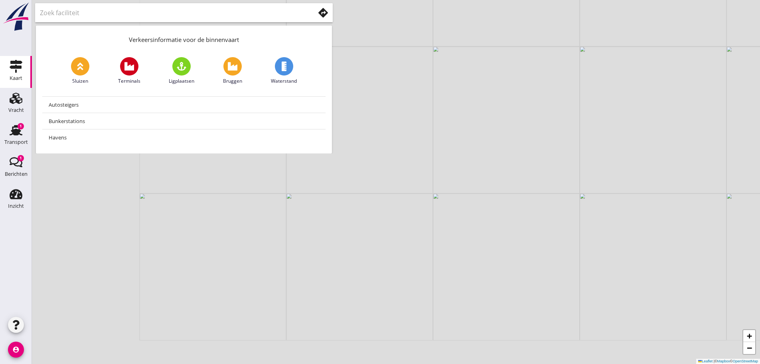 This screenshot has height=364, width=760. What do you see at coordinates (724, 361) in the screenshot?
I see `a: Mapbox` at bounding box center [724, 361].